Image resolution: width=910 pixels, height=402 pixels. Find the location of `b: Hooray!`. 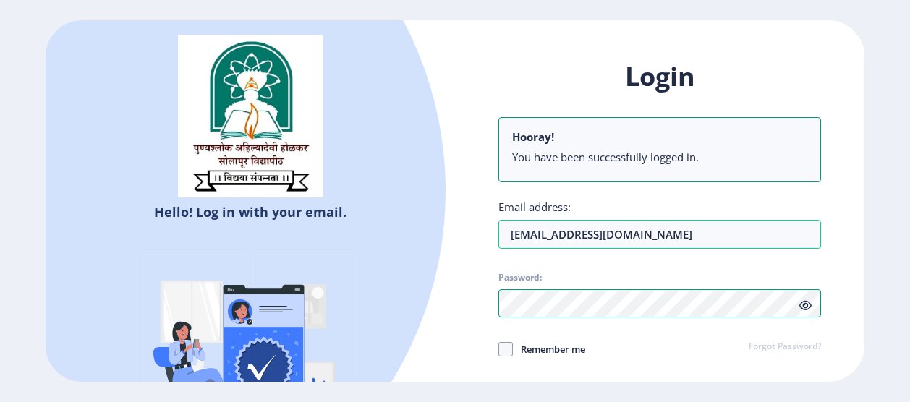

b: Hooray! is located at coordinates (533, 137).